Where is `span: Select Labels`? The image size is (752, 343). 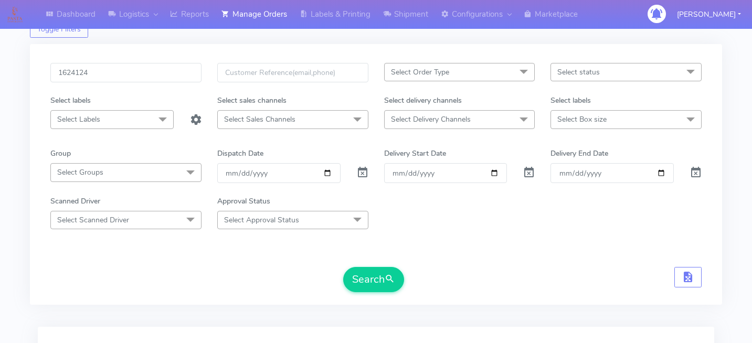 span: Select Labels is located at coordinates (79, 119).